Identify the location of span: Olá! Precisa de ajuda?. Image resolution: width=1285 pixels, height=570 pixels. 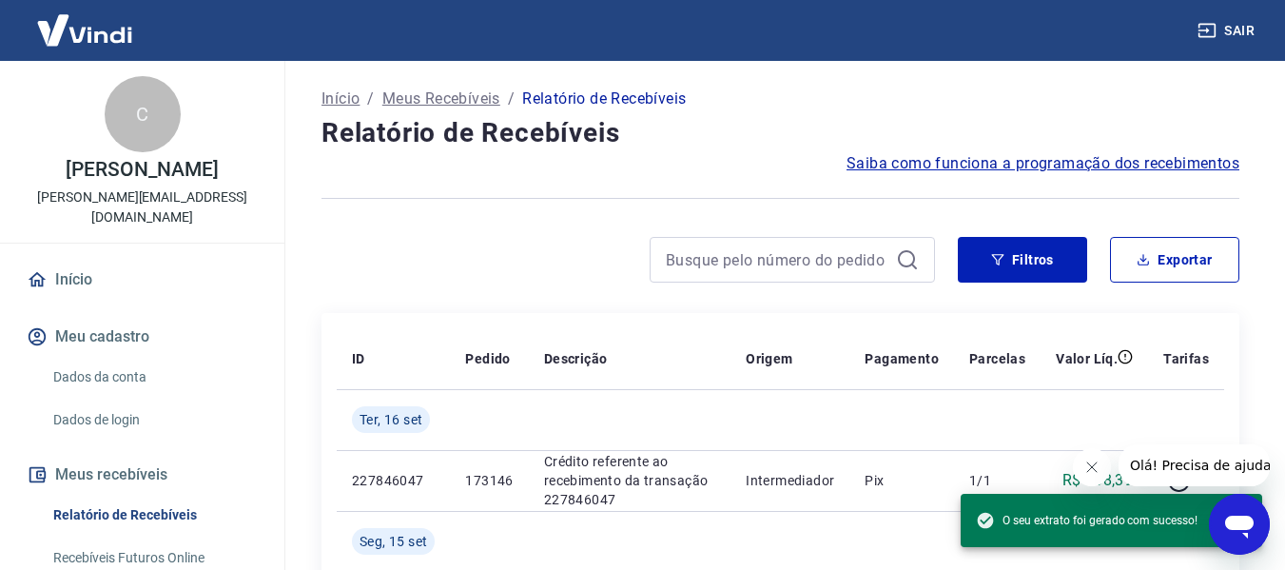
(86, 21).